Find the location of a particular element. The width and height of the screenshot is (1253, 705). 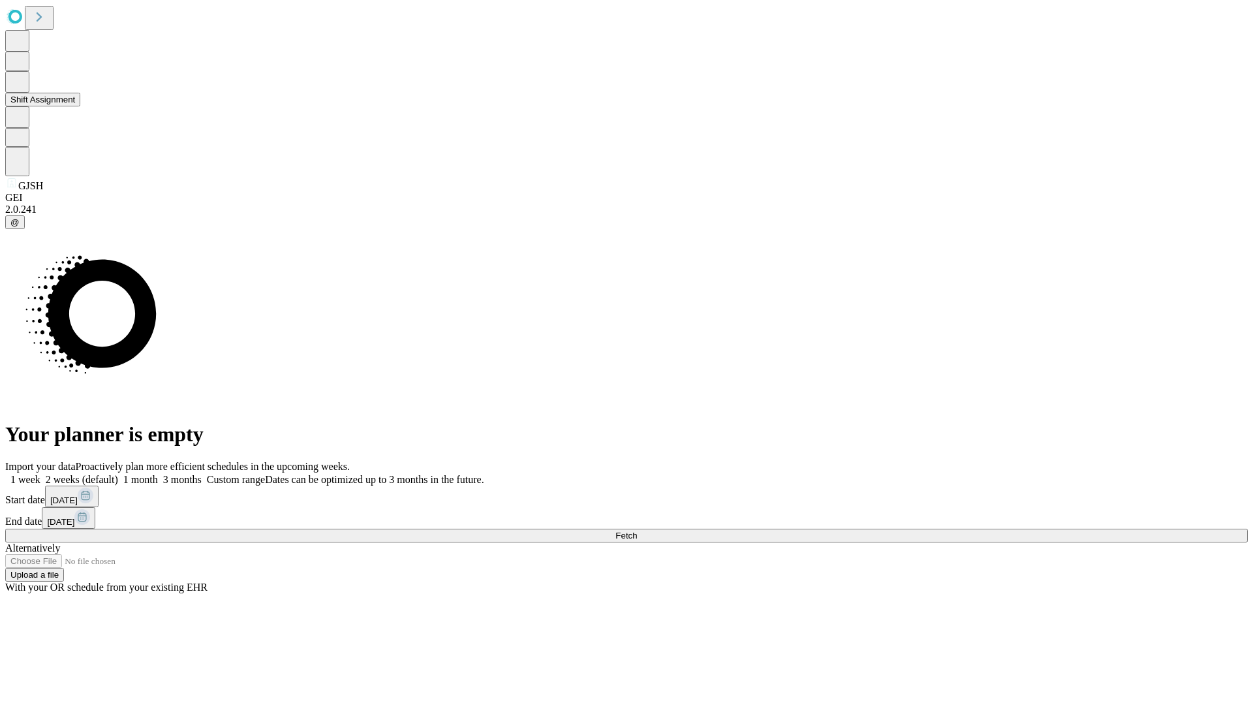

button: Shift Assignment is located at coordinates (42, 99).